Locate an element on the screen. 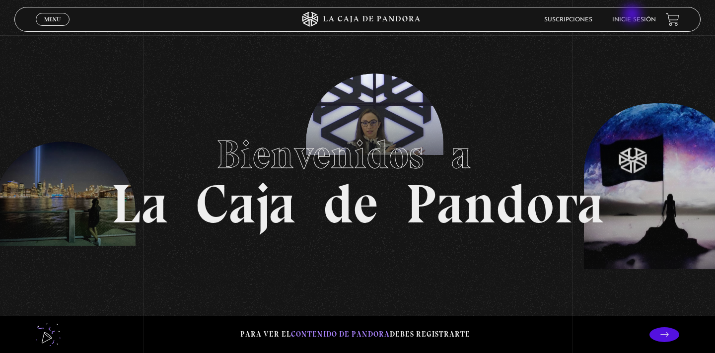 This screenshot has height=353, width=715. h1: La Caja de Pandora is located at coordinates (357, 177).